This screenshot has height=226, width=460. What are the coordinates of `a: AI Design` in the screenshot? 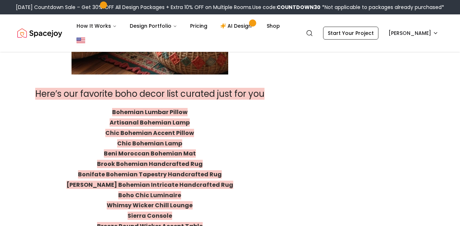 It's located at (237, 26).